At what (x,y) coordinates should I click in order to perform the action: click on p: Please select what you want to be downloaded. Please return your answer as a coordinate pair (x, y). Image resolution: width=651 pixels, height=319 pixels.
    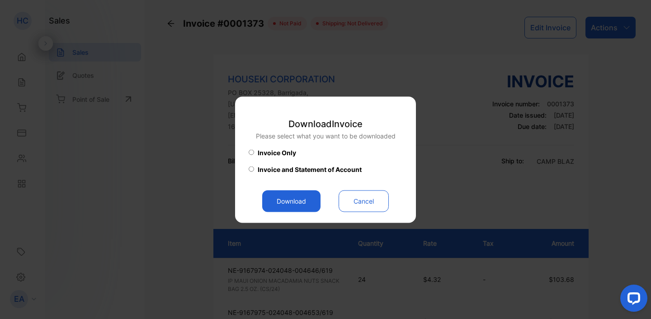
    Looking at the image, I should click on (325, 135).